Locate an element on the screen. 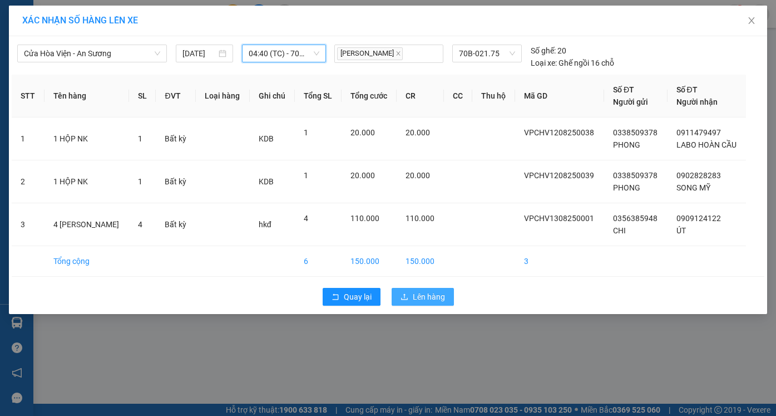 This screenshot has width=776, height=416. button: rollbackQuay lại is located at coordinates (352, 297).